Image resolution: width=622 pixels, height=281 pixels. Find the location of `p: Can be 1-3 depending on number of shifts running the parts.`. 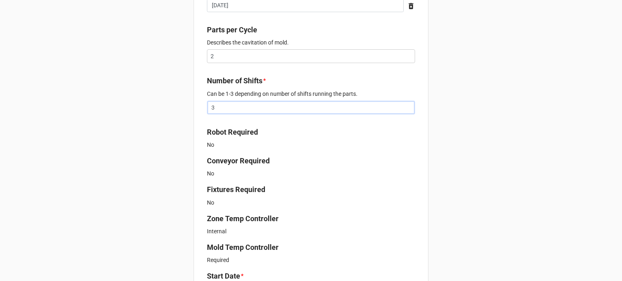

p: Can be 1-3 depending on number of shifts running the parts. is located at coordinates (311, 94).